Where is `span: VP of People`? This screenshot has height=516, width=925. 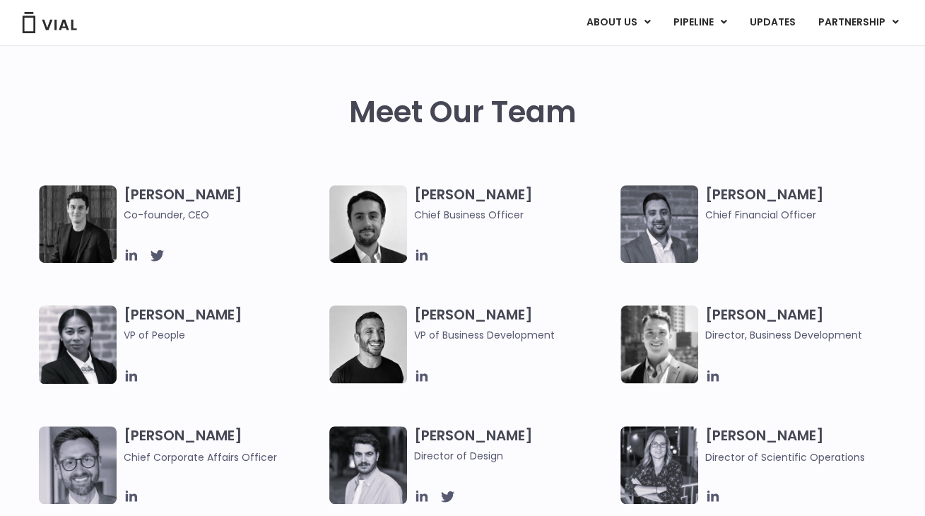
span: VP of People is located at coordinates (223, 335).